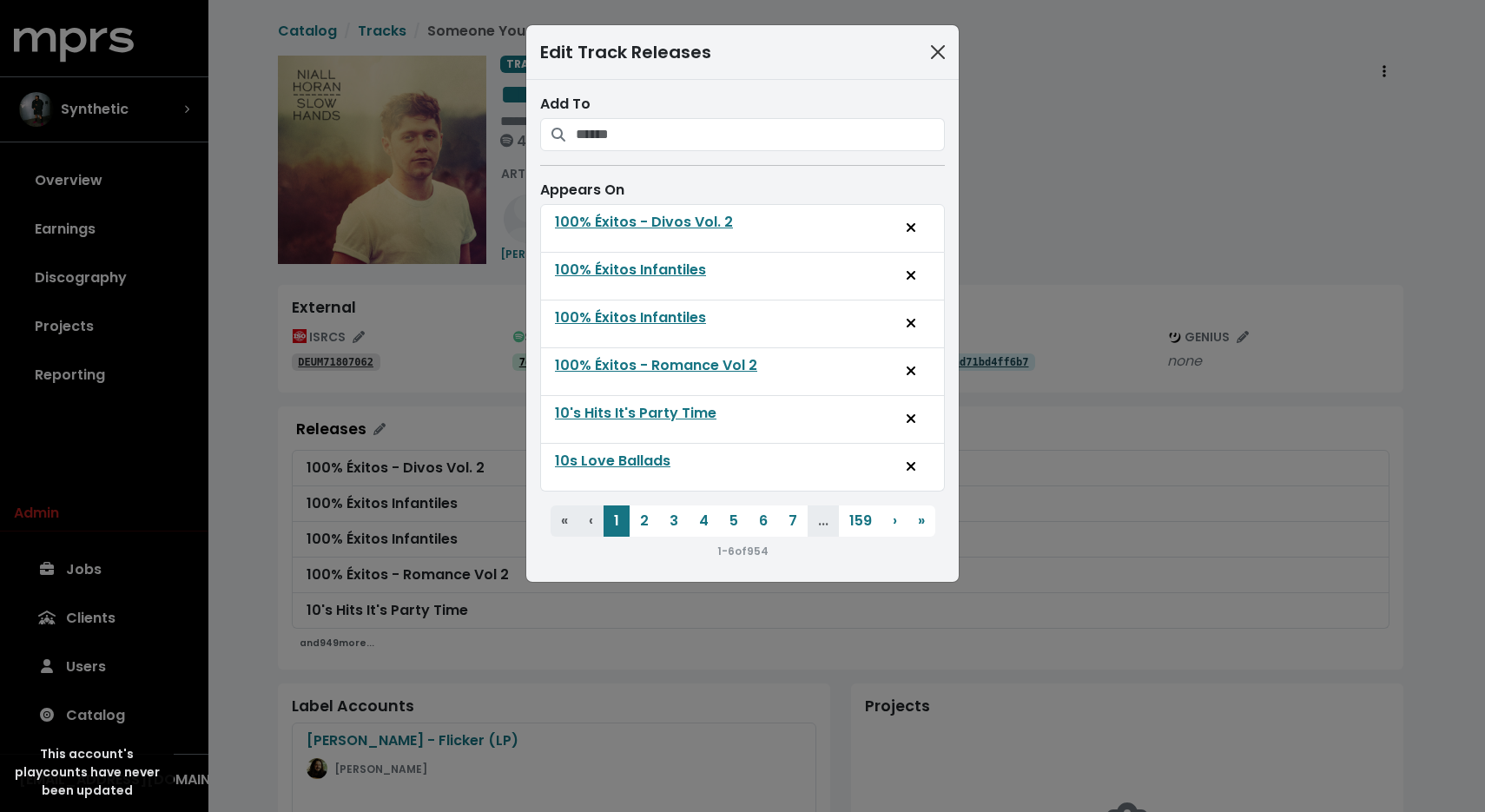  What do you see at coordinates (734, 521) in the screenshot?
I see `button: 5` at bounding box center [734, 521].